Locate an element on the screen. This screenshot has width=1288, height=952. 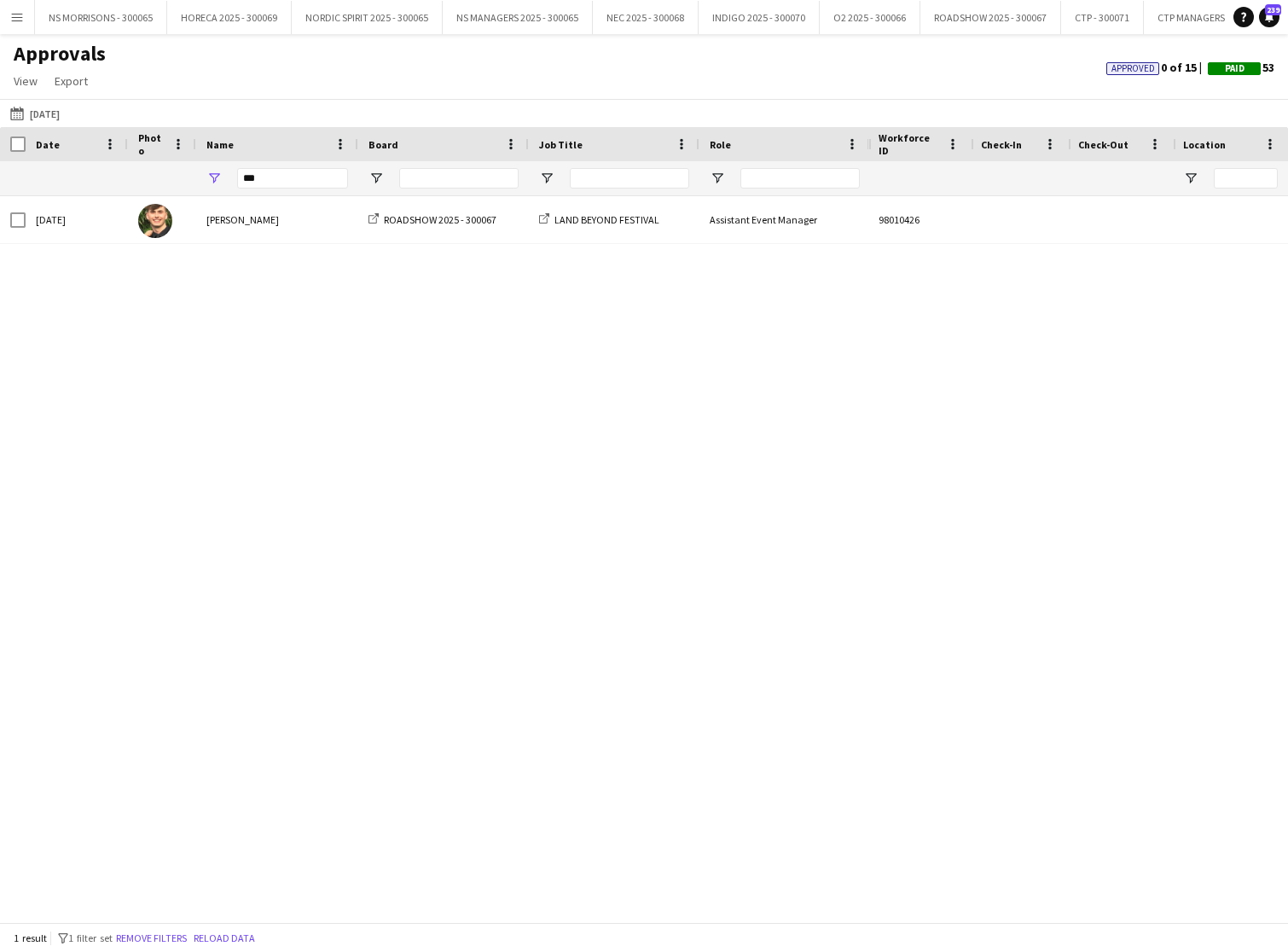
span: Name is located at coordinates (220, 145).